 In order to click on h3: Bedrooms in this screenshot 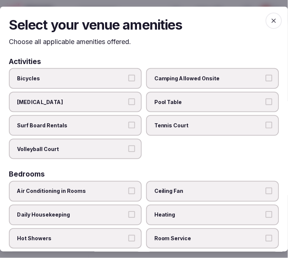, I will do `click(27, 174)`.